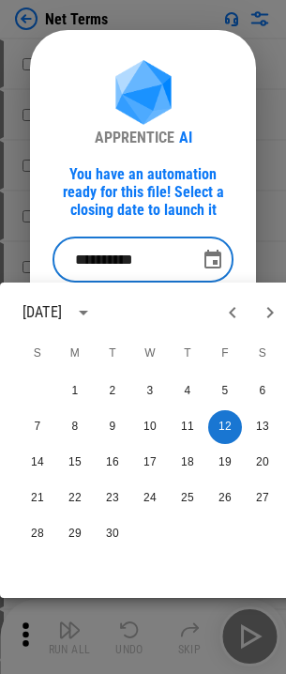 The image size is (286, 674). What do you see at coordinates (75, 427) in the screenshot?
I see `button: 8` at bounding box center [75, 427].